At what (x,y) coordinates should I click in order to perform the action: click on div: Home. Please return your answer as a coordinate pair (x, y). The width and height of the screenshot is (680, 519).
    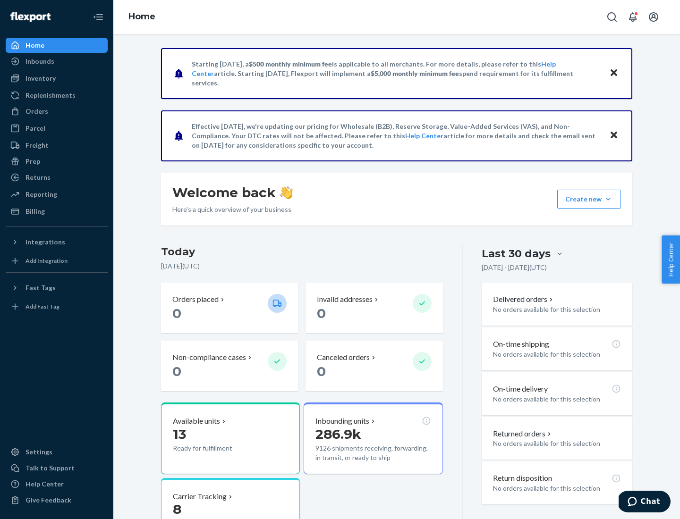
    Looking at the image, I should click on (35, 45).